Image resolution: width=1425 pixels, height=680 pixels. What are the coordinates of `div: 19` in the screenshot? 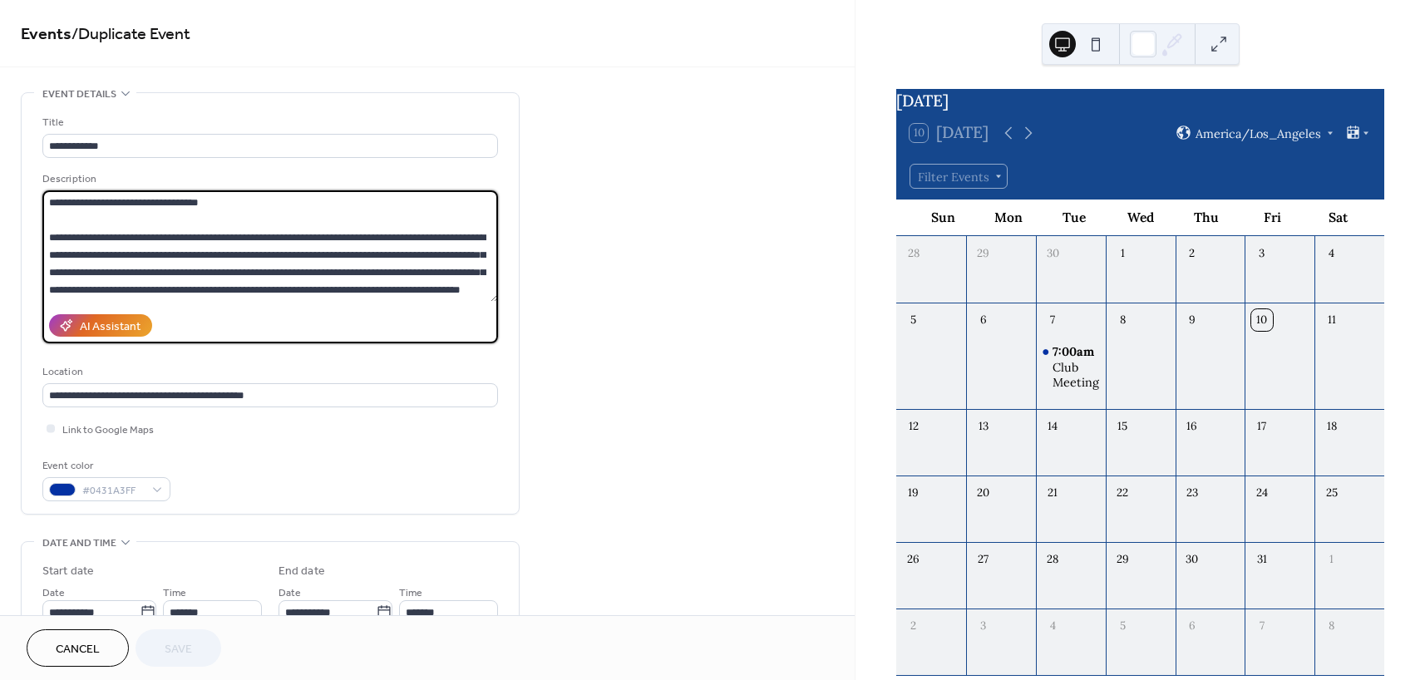 It's located at (914, 493).